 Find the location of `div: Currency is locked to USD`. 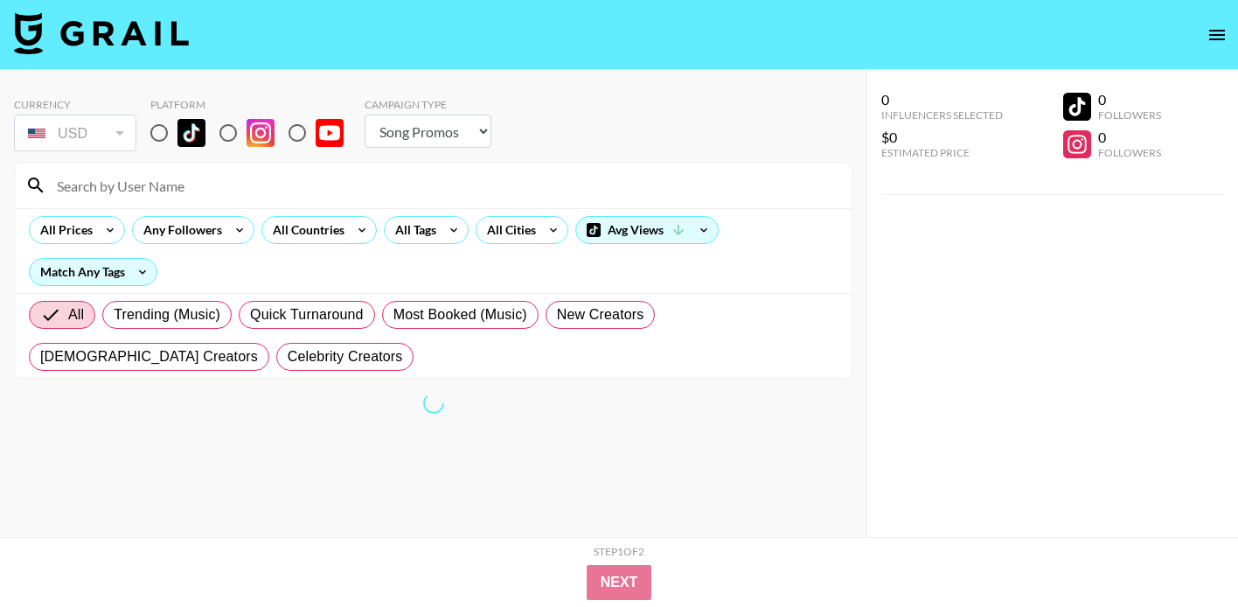

div: Currency is locked to USD is located at coordinates (75, 133).